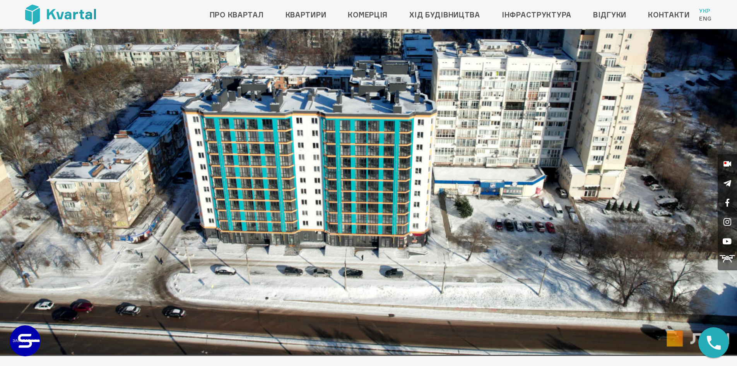  I want to click on a: Хід будівництва, so click(445, 15).